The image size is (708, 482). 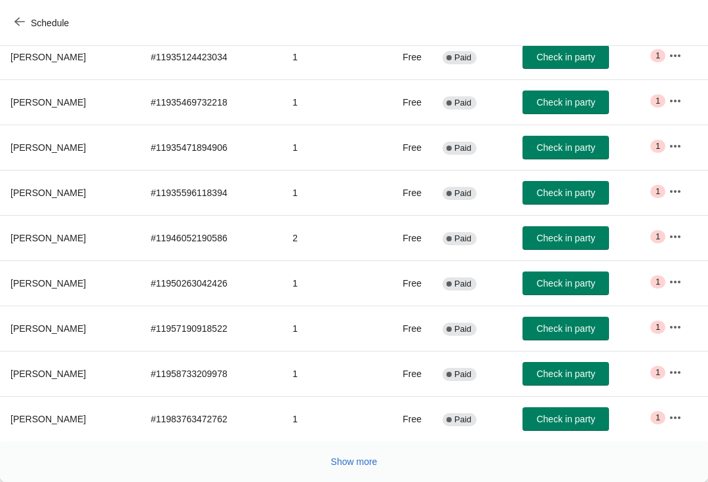 What do you see at coordinates (43, 23) in the screenshot?
I see `button: Schedule` at bounding box center [43, 23].